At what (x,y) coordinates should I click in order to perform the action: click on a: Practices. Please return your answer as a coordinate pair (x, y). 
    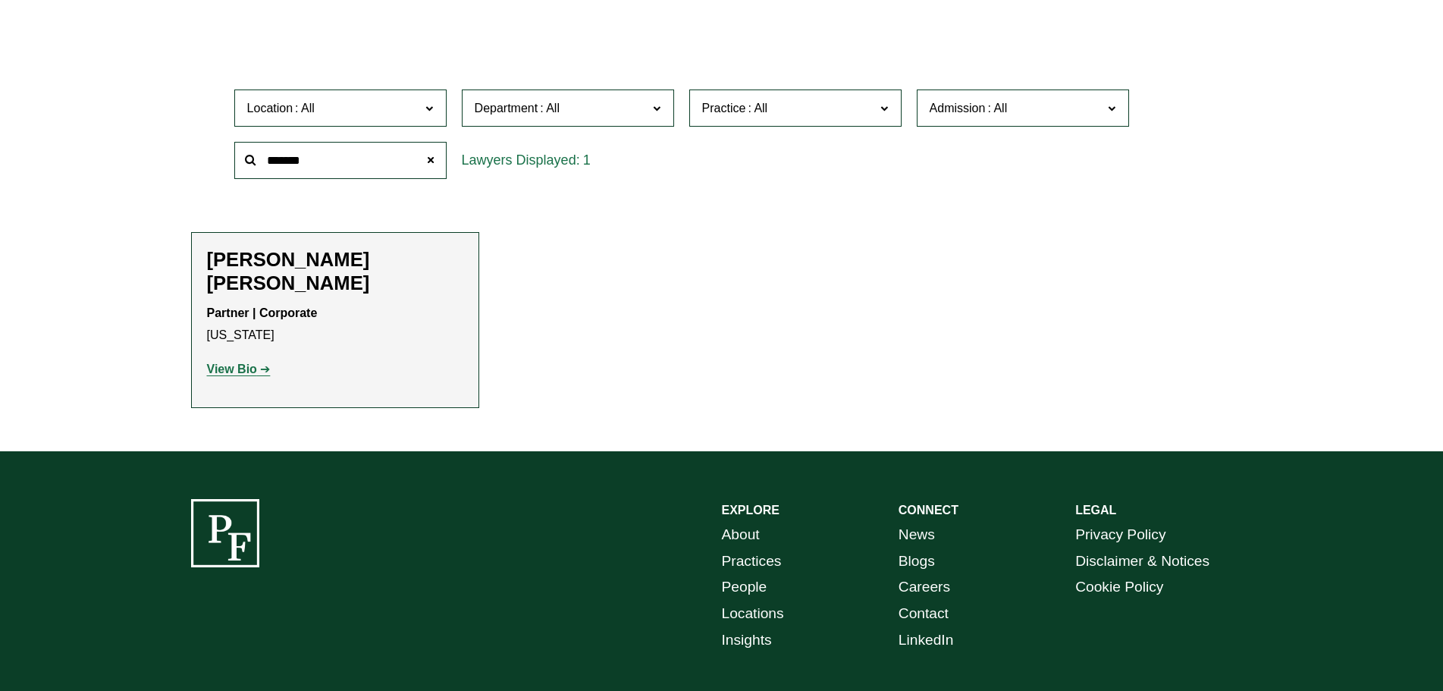
    Looking at the image, I should click on (751, 561).